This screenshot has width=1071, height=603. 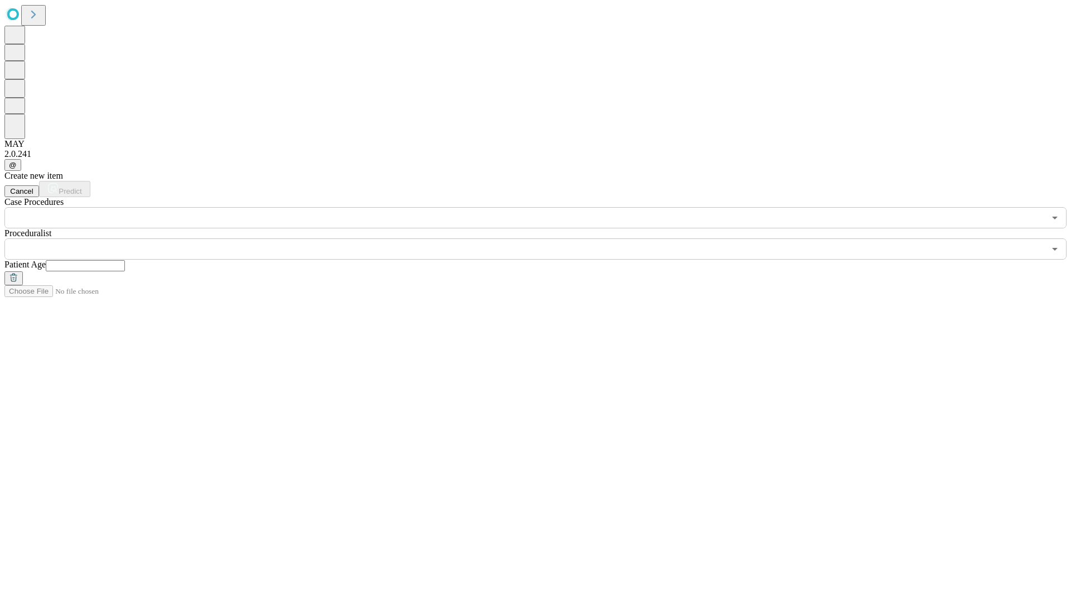 What do you see at coordinates (22, 191) in the screenshot?
I see `span: Cancel` at bounding box center [22, 191].